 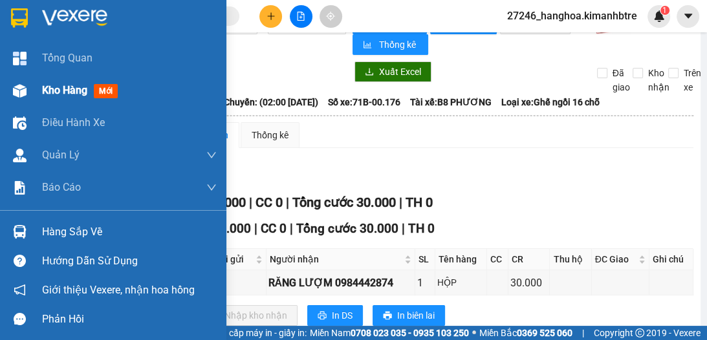 What do you see at coordinates (571, 259) in the screenshot?
I see `th: Thu hộ` at bounding box center [571, 259].